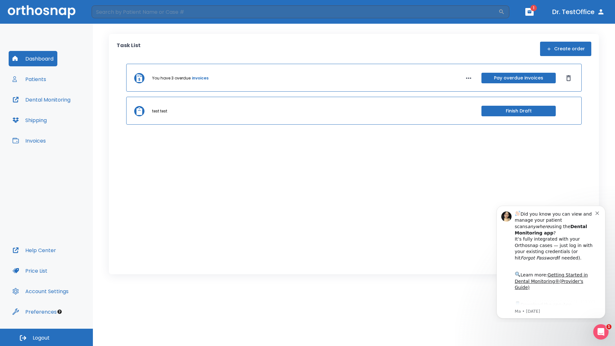  Describe the element at coordinates (41, 338) in the screenshot. I see `span: Logout` at that location.